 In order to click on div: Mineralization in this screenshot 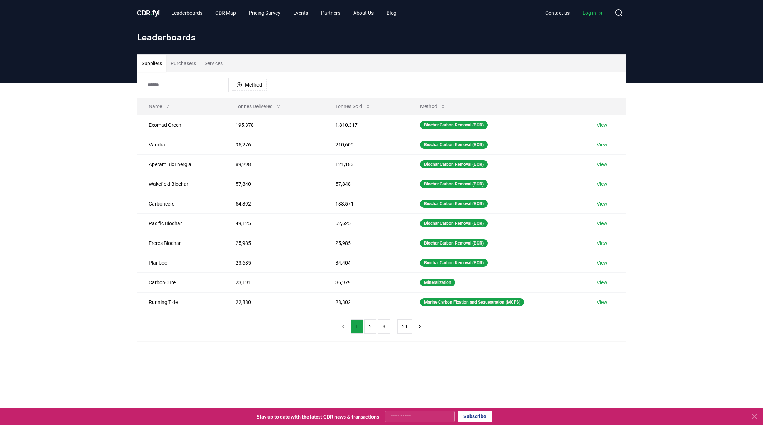, I will do `click(438, 282)`.